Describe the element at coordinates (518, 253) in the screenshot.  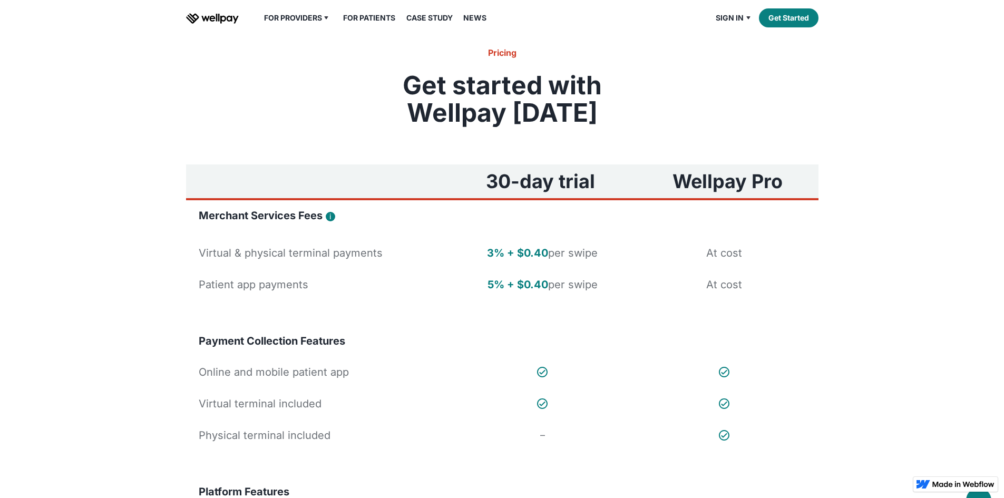
I see `strong: 3% + $0.40` at that location.